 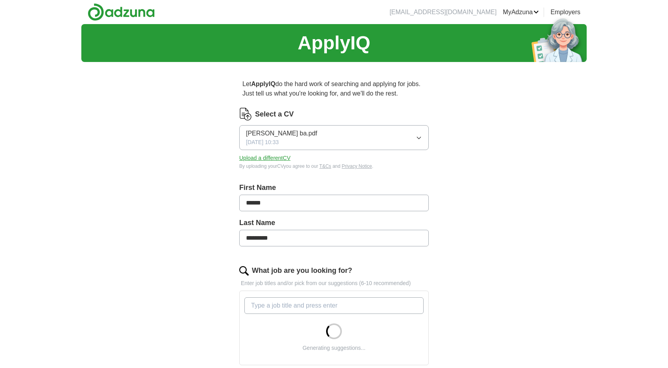 What do you see at coordinates (334, 166) in the screenshot?
I see `div: By uploading your CV you agree to our and .` at bounding box center [334, 166].